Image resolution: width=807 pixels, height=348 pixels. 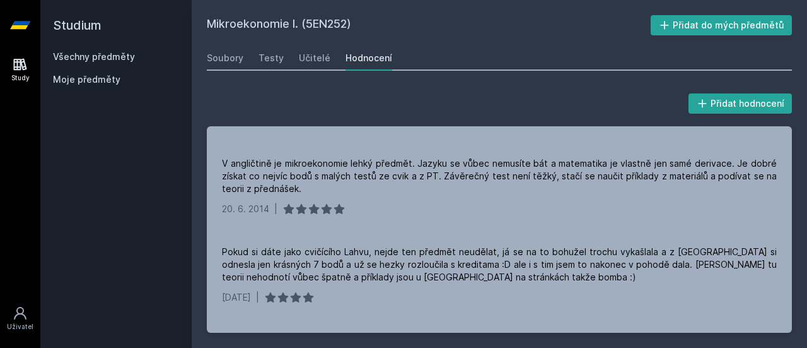 What do you see at coordinates (20, 69) in the screenshot?
I see `a: Study` at bounding box center [20, 69].